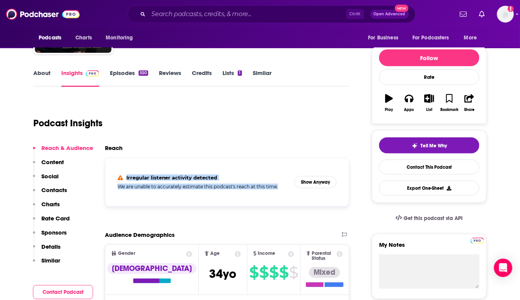 The width and height of the screenshot is (520, 300). Describe the element at coordinates (323, 256) in the screenshot. I see `span: Parental Status` at that location.